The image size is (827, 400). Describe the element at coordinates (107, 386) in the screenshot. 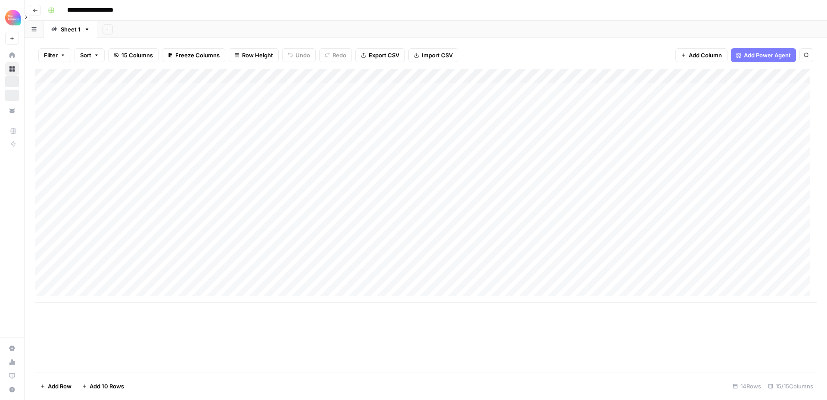

I see `span: Add 10 Rows` at that location.